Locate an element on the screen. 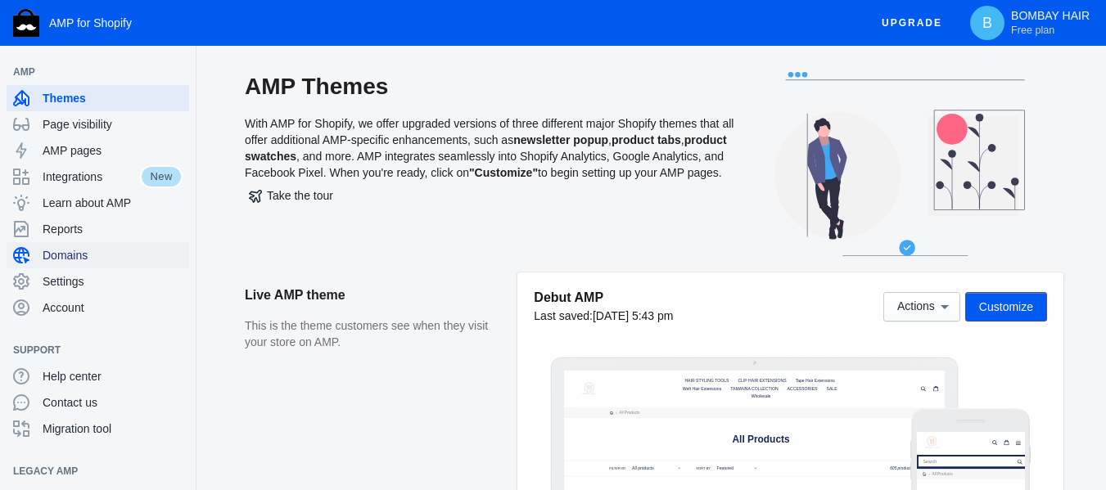  span: Wholesale is located at coordinates (579, 79).